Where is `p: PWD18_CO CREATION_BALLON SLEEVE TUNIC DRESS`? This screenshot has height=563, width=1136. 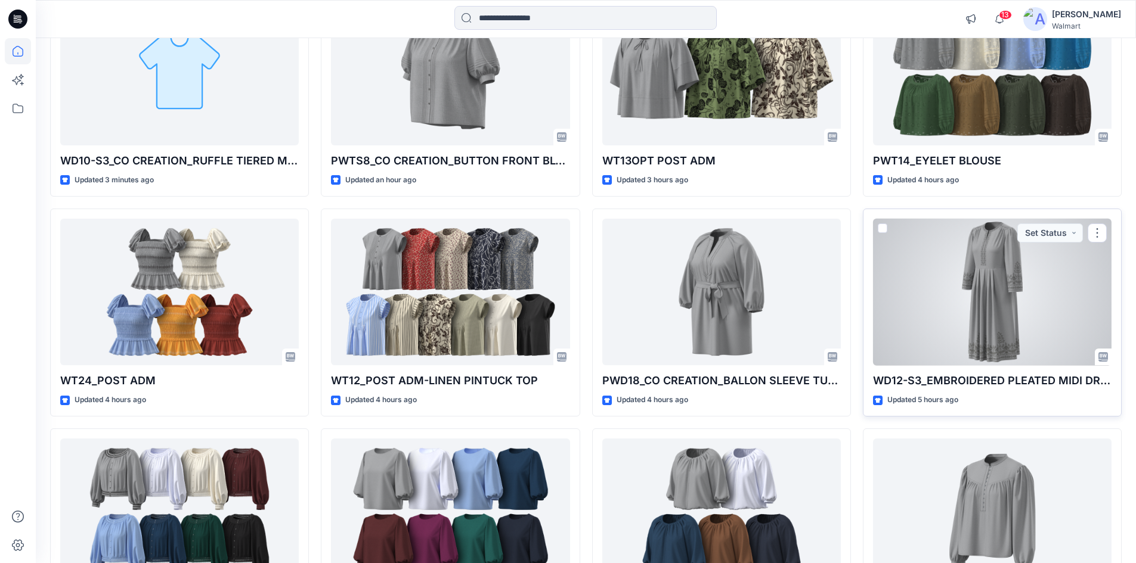 p: PWD18_CO CREATION_BALLON SLEEVE TUNIC DRESS is located at coordinates (721, 381).